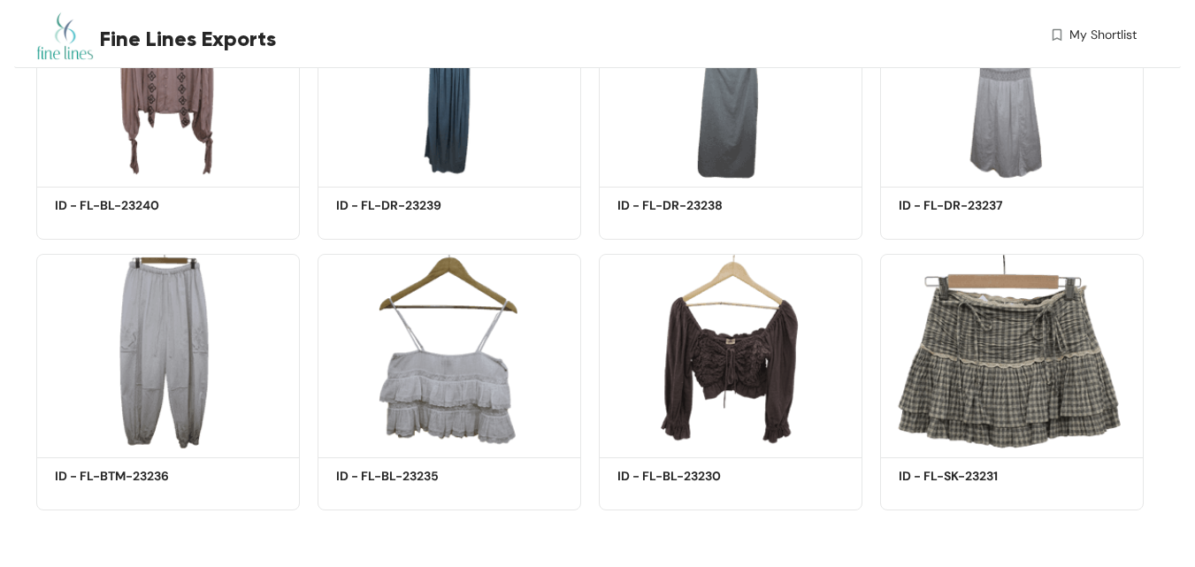 The width and height of the screenshot is (1195, 567). What do you see at coordinates (168, 353) in the screenshot?
I see `img: e8ce89b3-a00f-408c-890c-fad5835215ea` at bounding box center [168, 353].